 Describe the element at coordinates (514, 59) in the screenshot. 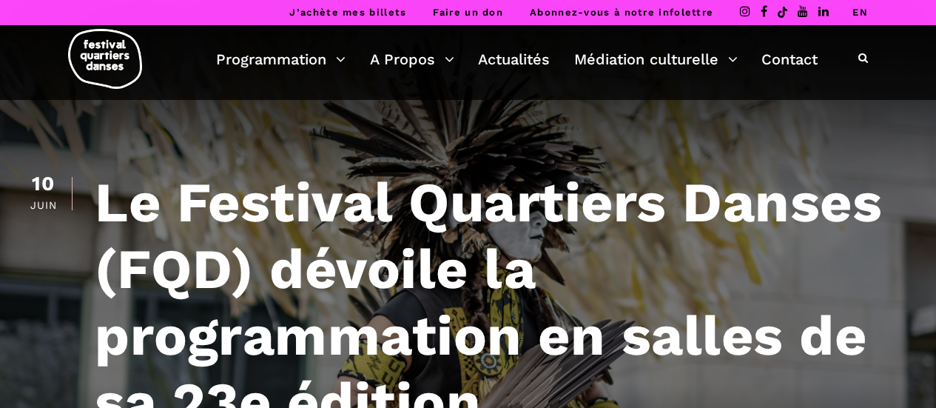

I see `a: Actualités` at that location.